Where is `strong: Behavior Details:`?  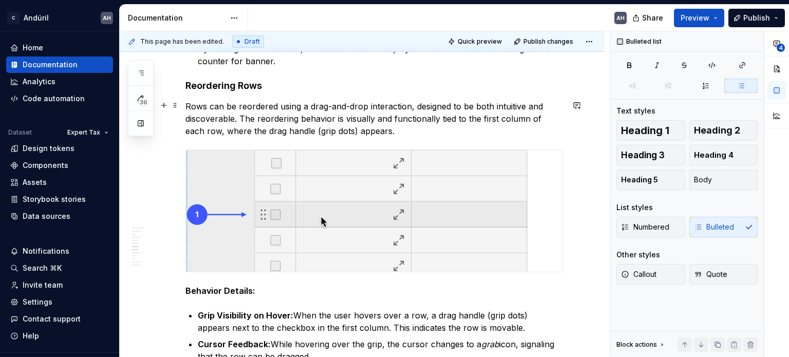
strong: Behavior Details: is located at coordinates (220, 291).